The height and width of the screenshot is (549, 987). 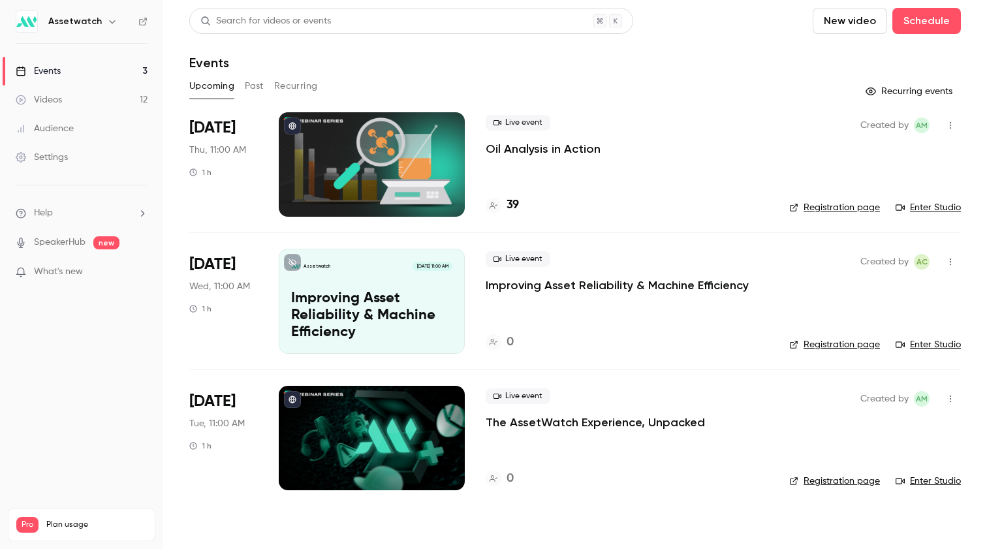 I want to click on span: AC, so click(x=921, y=262).